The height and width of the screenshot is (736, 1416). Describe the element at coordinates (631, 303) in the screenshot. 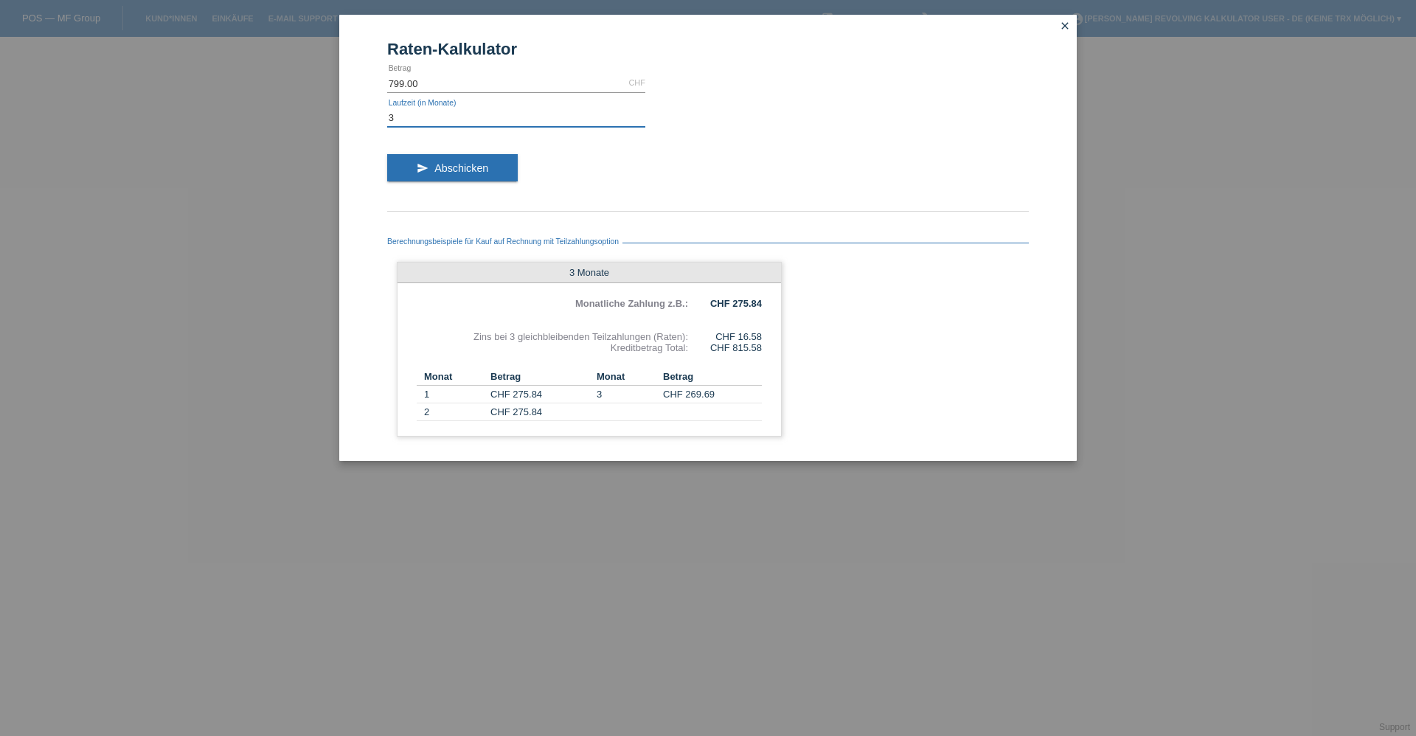

I see `b: Monatliche Zahlung z.B.:` at that location.